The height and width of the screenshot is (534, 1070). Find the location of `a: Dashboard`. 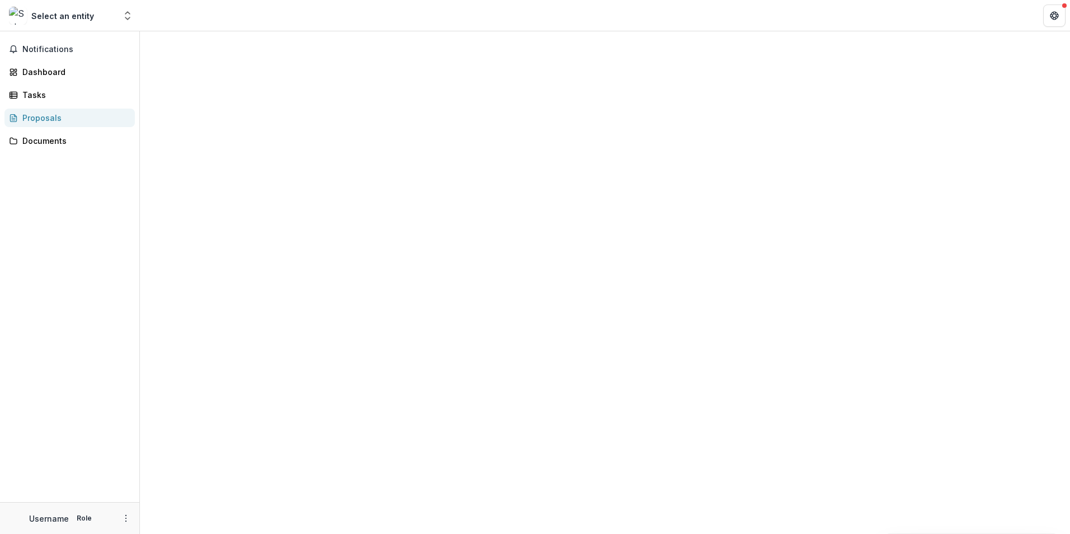

a: Dashboard is located at coordinates (69, 72).